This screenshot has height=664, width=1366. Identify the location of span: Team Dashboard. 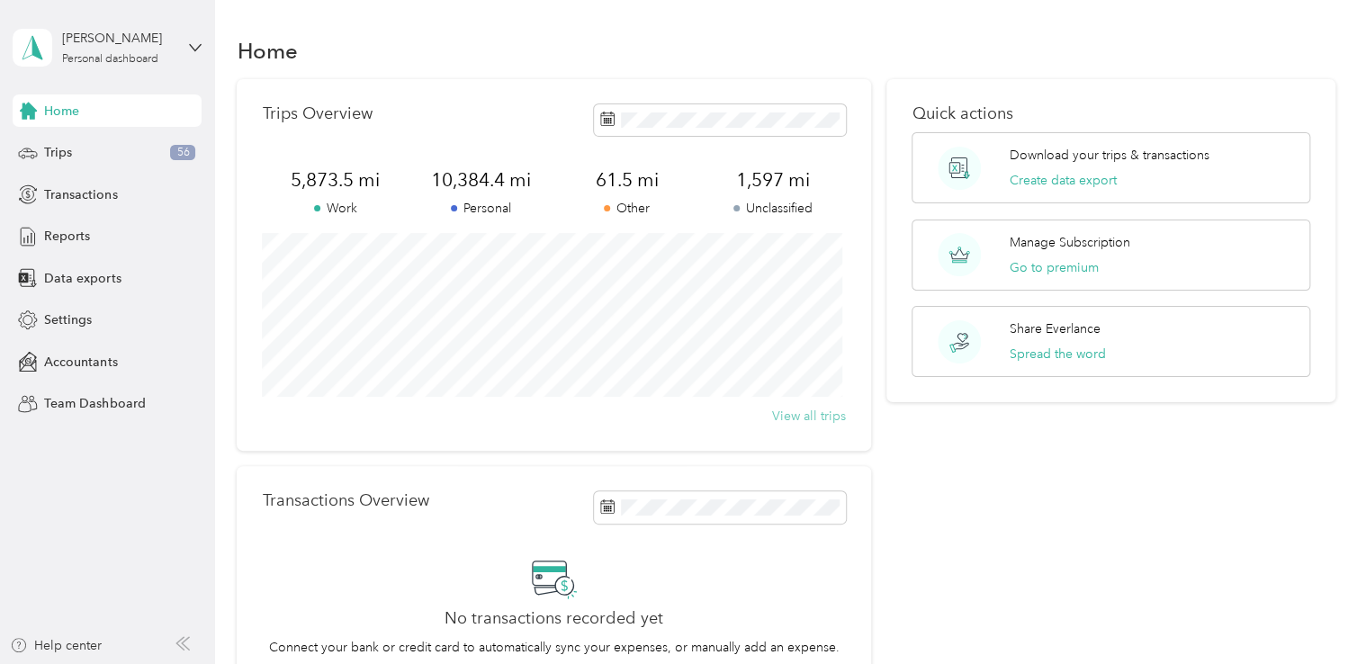
(94, 403).